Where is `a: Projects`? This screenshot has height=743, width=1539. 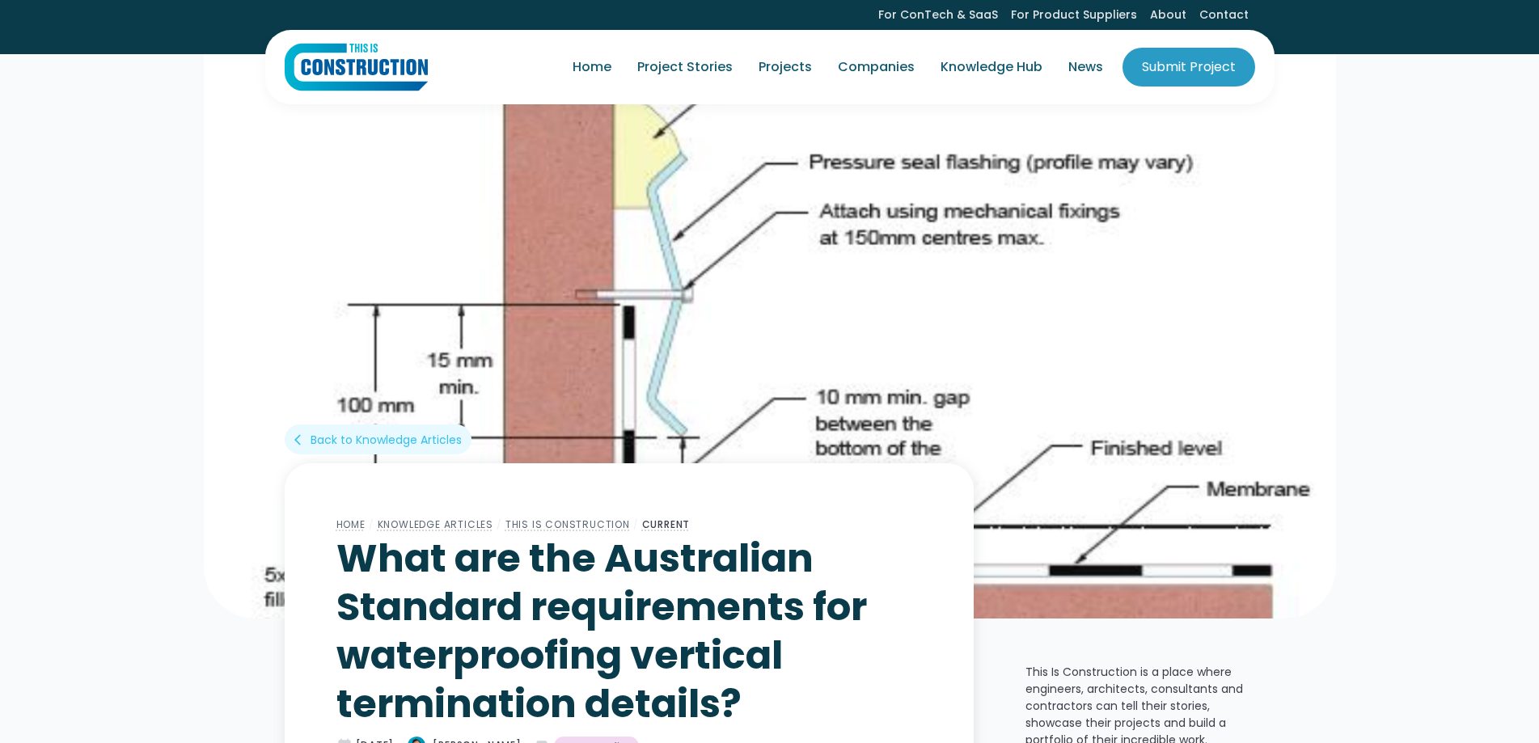 a: Projects is located at coordinates (785, 67).